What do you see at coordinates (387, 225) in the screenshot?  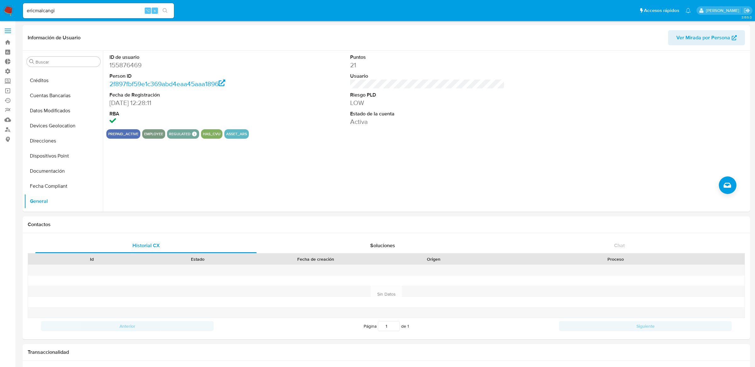 I see `h1: Contactos` at bounding box center [387, 225].